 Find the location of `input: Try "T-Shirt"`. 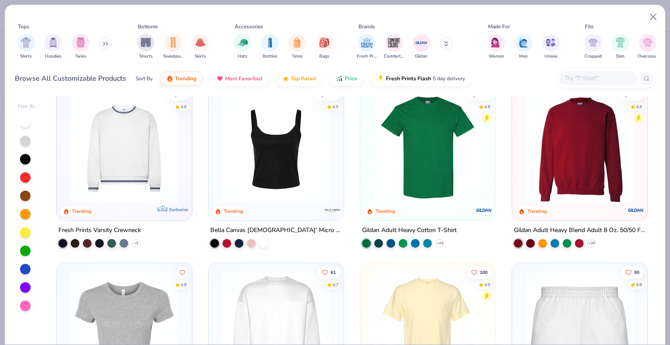

input: Try "T-Shirt" is located at coordinates (597, 78).